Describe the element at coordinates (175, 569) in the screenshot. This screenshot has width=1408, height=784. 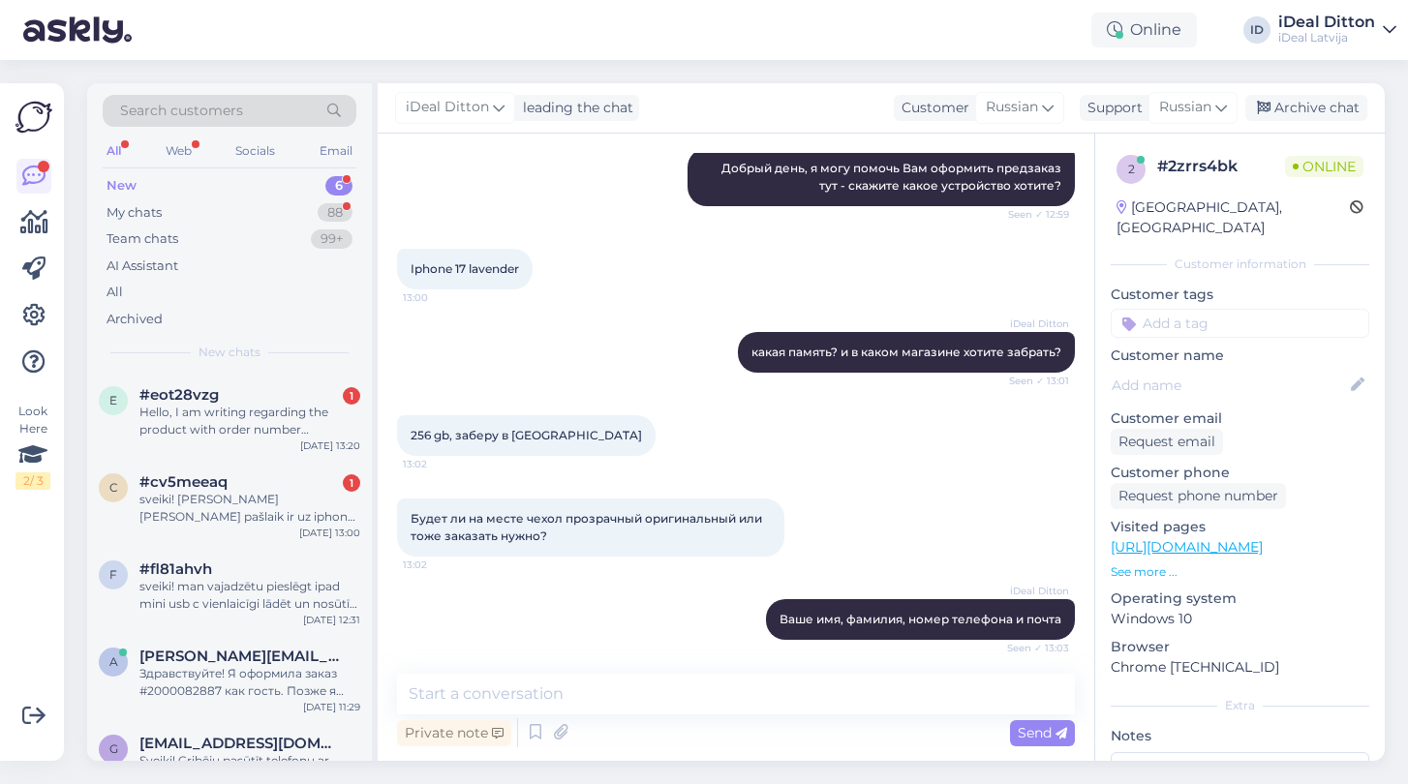
I see `span: #fl81ahvh` at that location.